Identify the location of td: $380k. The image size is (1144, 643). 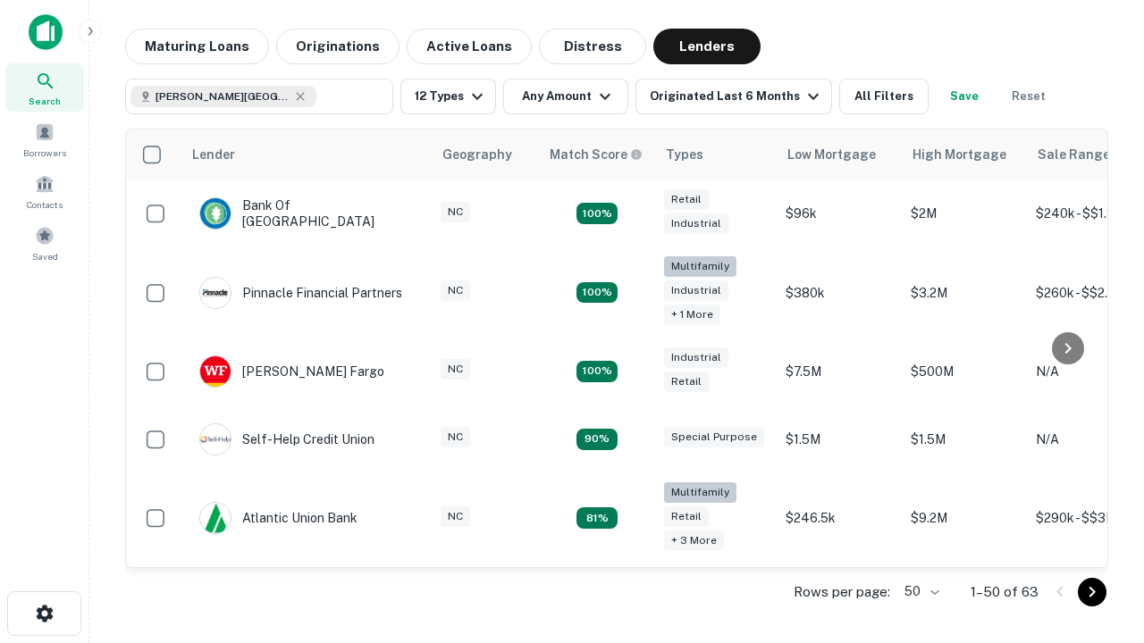
(839, 292).